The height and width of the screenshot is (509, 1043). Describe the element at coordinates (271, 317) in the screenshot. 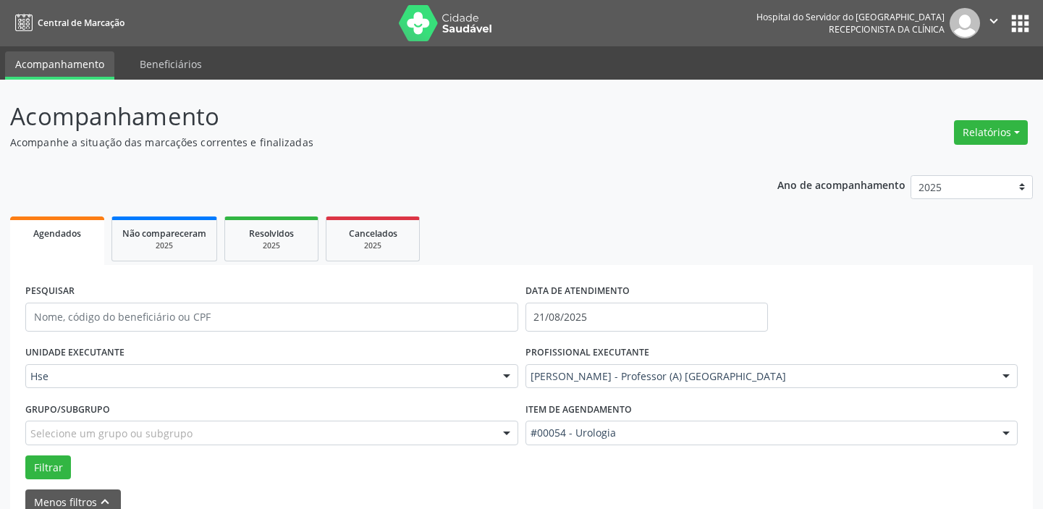

I see `input: Nome, código do beneficiário ou CPF` at that location.